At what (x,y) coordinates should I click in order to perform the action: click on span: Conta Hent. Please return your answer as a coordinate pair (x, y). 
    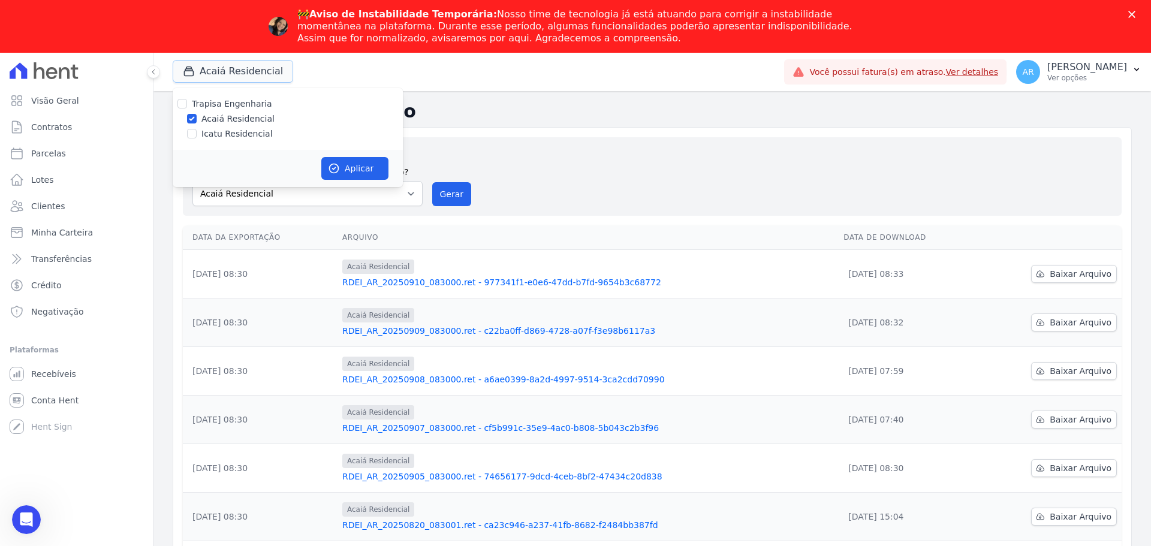
    Looking at the image, I should click on (55, 400).